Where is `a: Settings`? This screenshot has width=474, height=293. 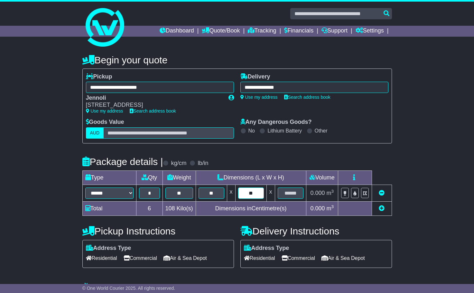
a: Settings is located at coordinates (370, 31).